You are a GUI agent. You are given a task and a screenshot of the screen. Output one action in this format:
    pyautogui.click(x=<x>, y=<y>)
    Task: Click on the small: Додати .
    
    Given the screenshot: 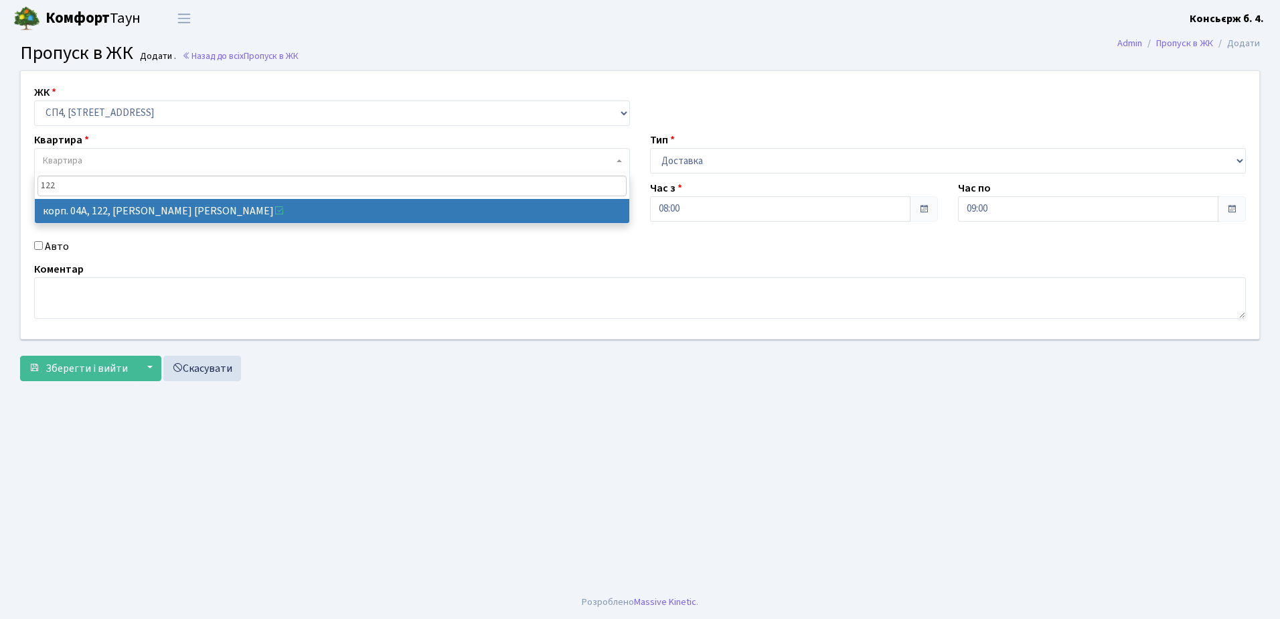 What is the action you would take?
    pyautogui.click(x=157, y=56)
    